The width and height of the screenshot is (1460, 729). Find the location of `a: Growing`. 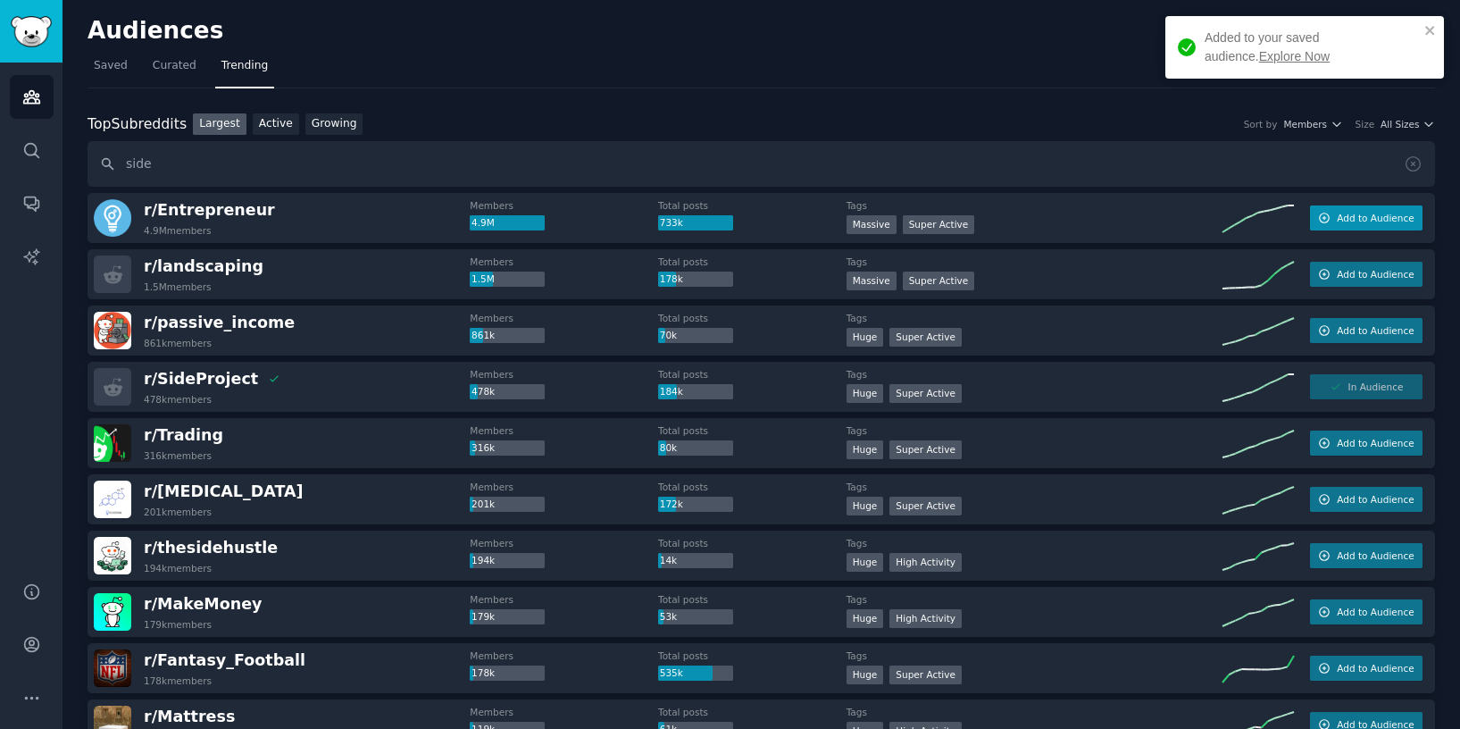

a: Growing is located at coordinates (334, 124).